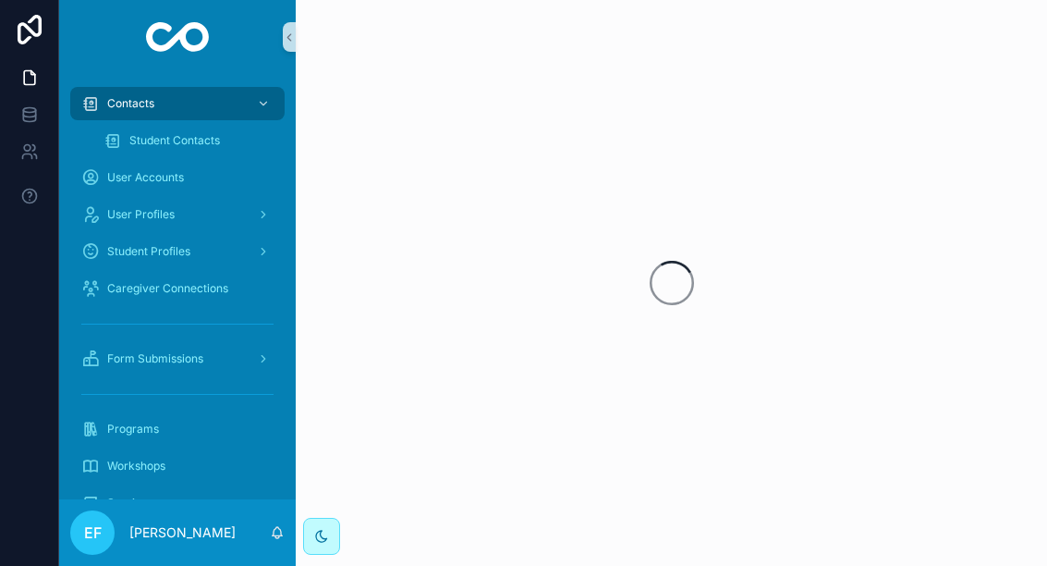 This screenshot has width=1047, height=566. Describe the element at coordinates (167, 288) in the screenshot. I see `span: Caregiver Connections` at that location.